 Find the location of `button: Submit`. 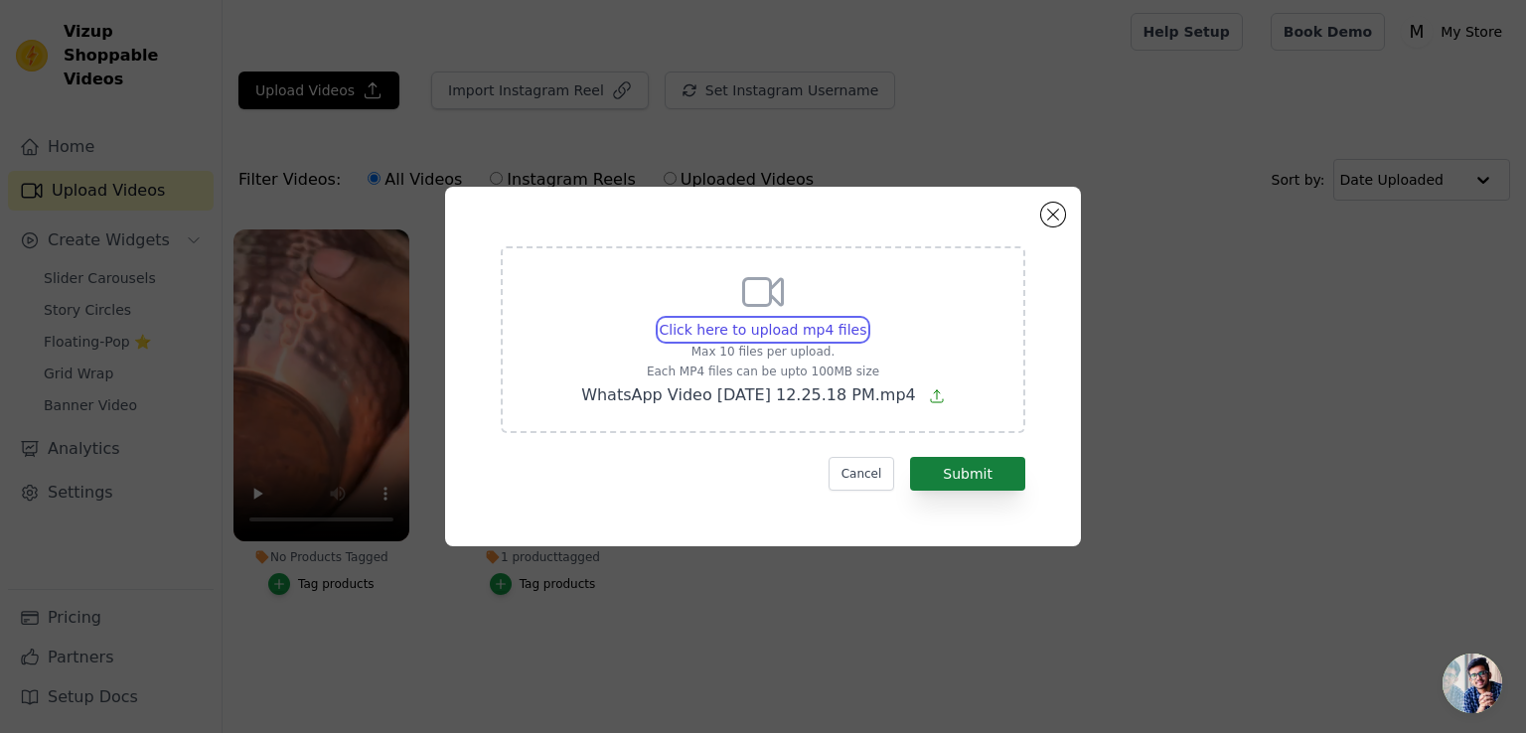

button: Submit is located at coordinates (968, 474).